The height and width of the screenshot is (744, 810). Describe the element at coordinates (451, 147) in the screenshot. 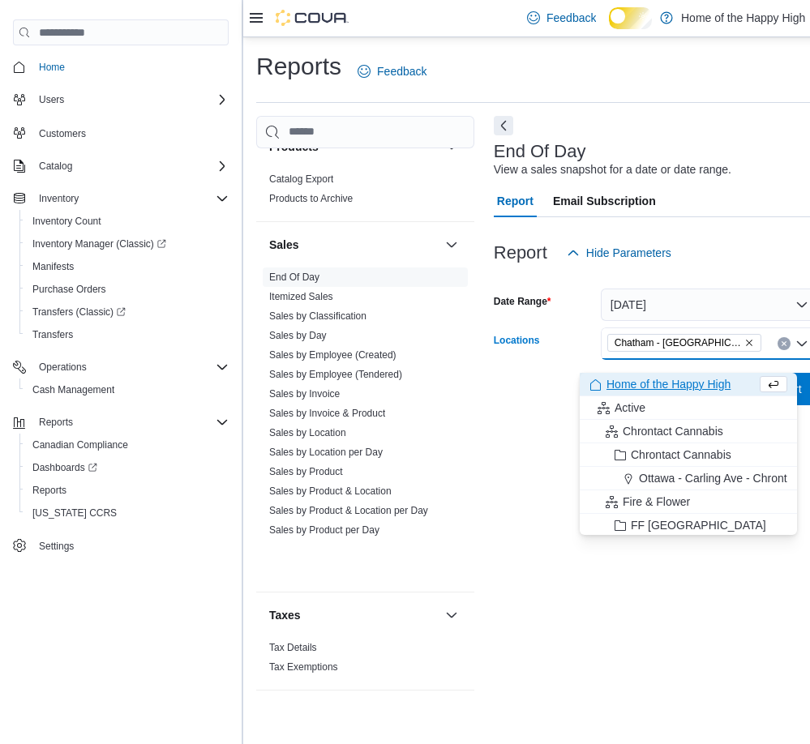

I see `button: Products` at that location.